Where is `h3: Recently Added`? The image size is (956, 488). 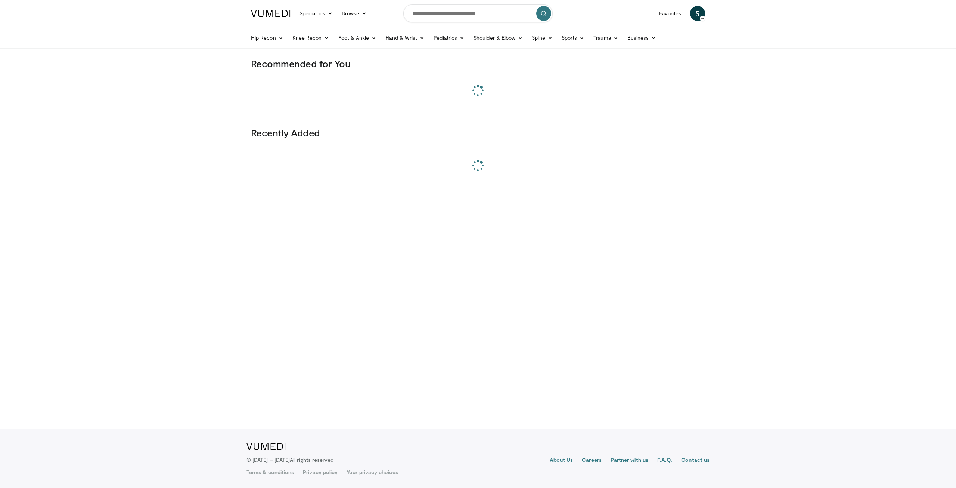
h3: Recently Added is located at coordinates (478, 133).